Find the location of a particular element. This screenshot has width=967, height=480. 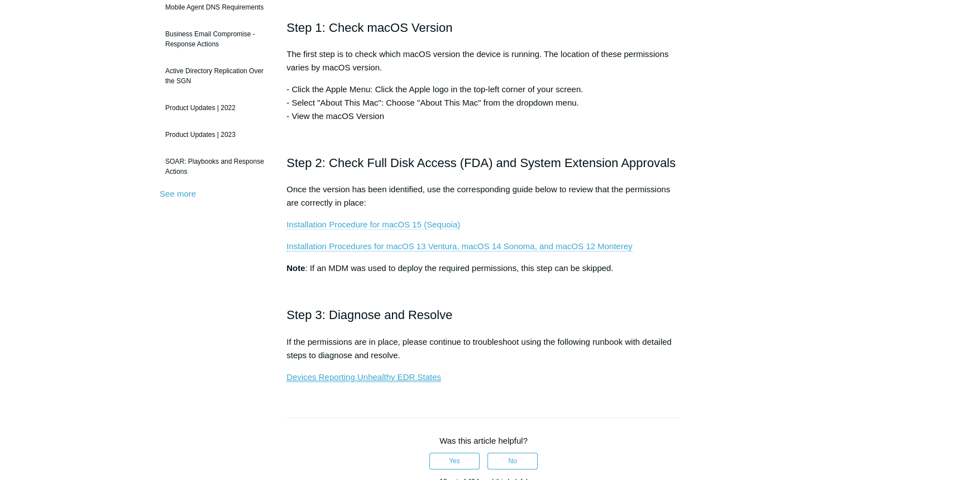

p: If the permissions are in place, please continue to troubleshoot using the following runbook with... is located at coordinates (484, 348).